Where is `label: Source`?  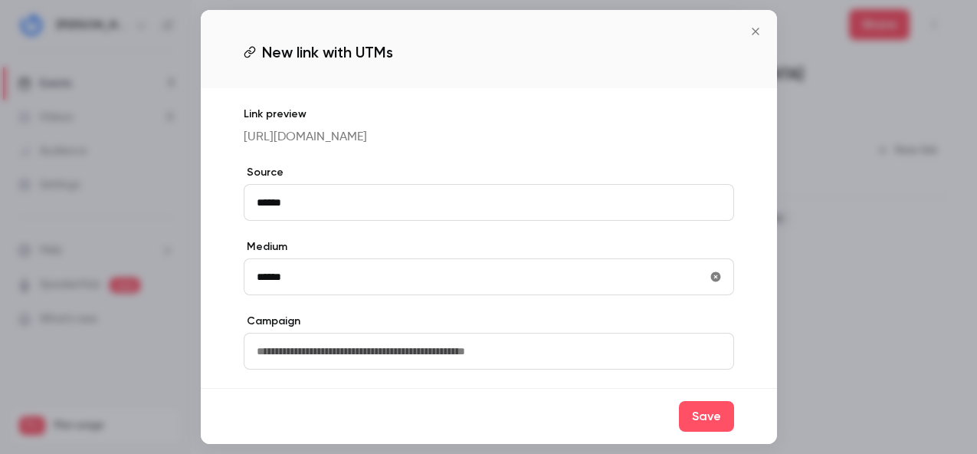 label: Source is located at coordinates (489, 172).